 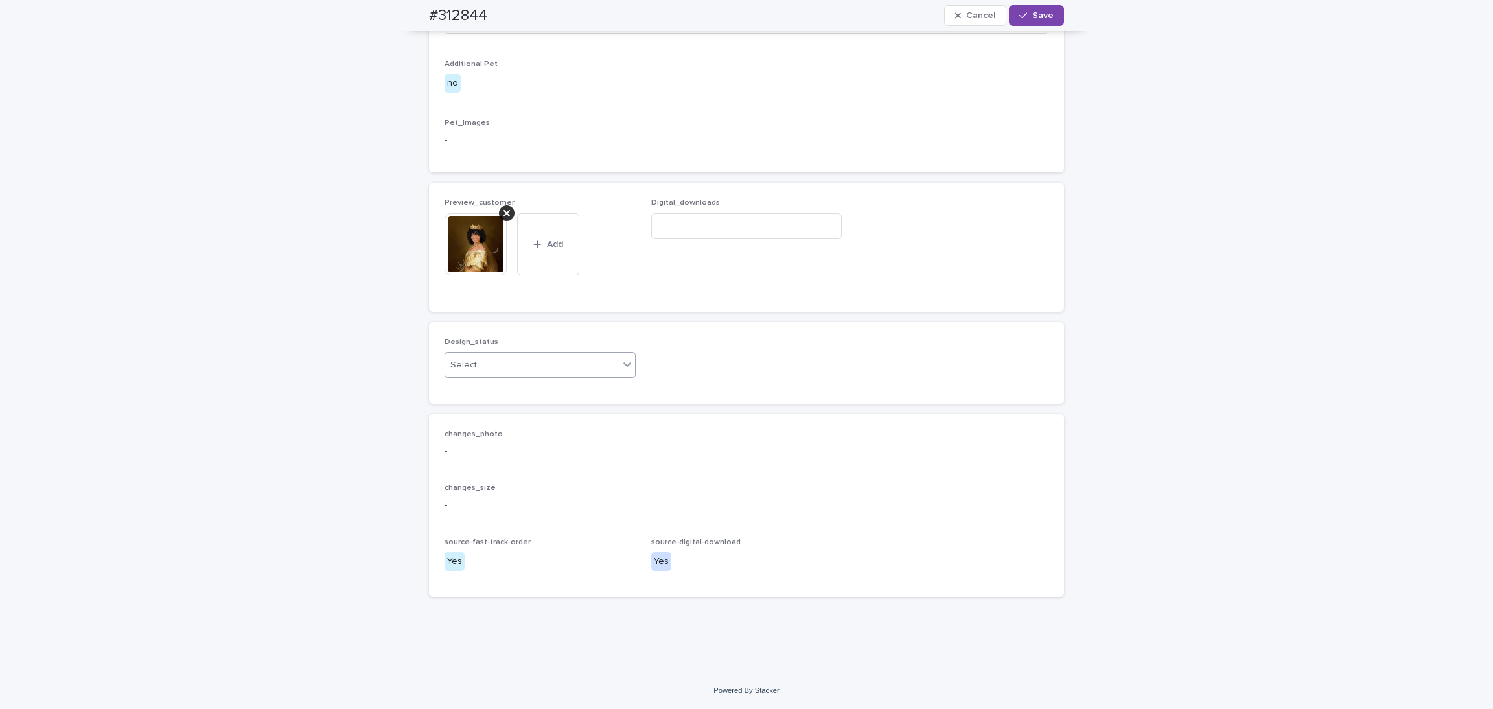 I want to click on h2: #312844, so click(x=458, y=16).